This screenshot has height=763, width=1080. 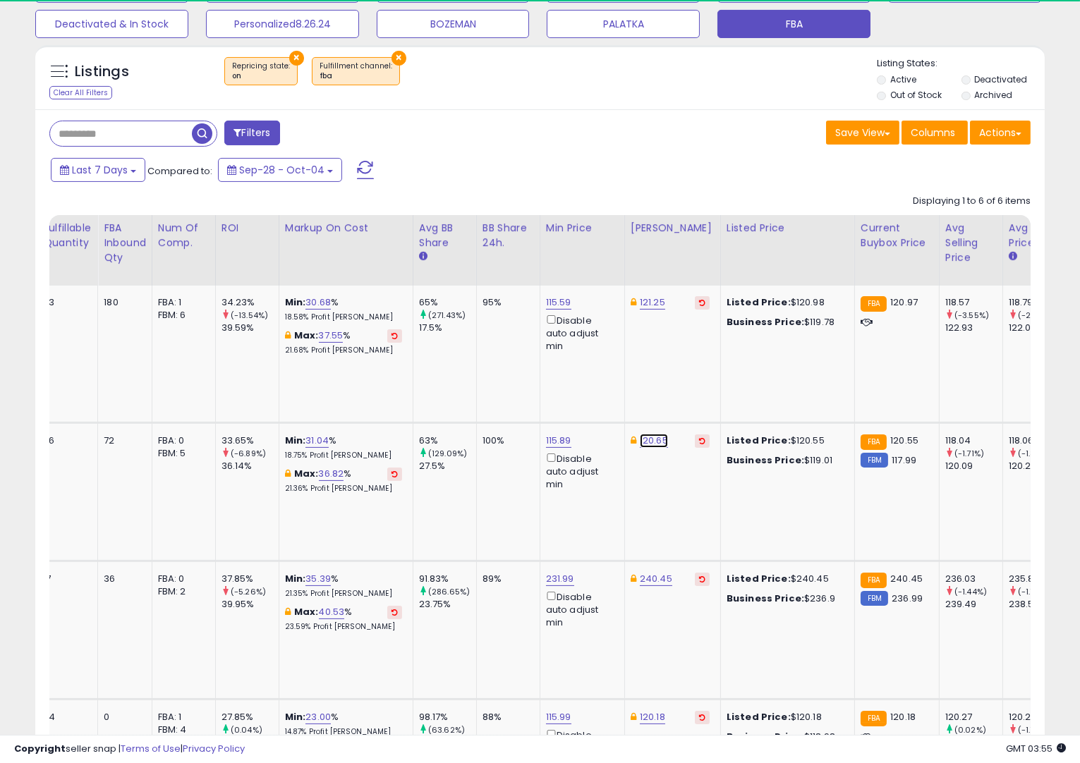 What do you see at coordinates (180, 171) in the screenshot?
I see `span: Compared to:` at bounding box center [180, 171].